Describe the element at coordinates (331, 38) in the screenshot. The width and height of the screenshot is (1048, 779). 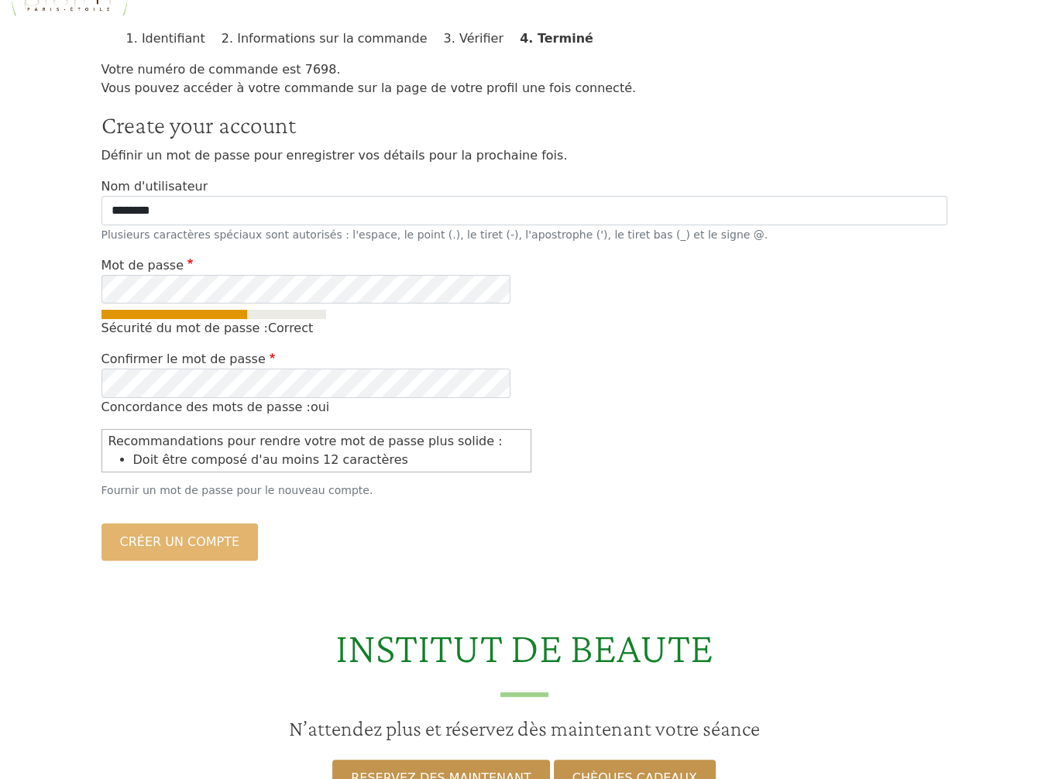
I see `li: Informations sur la commande` at that location.